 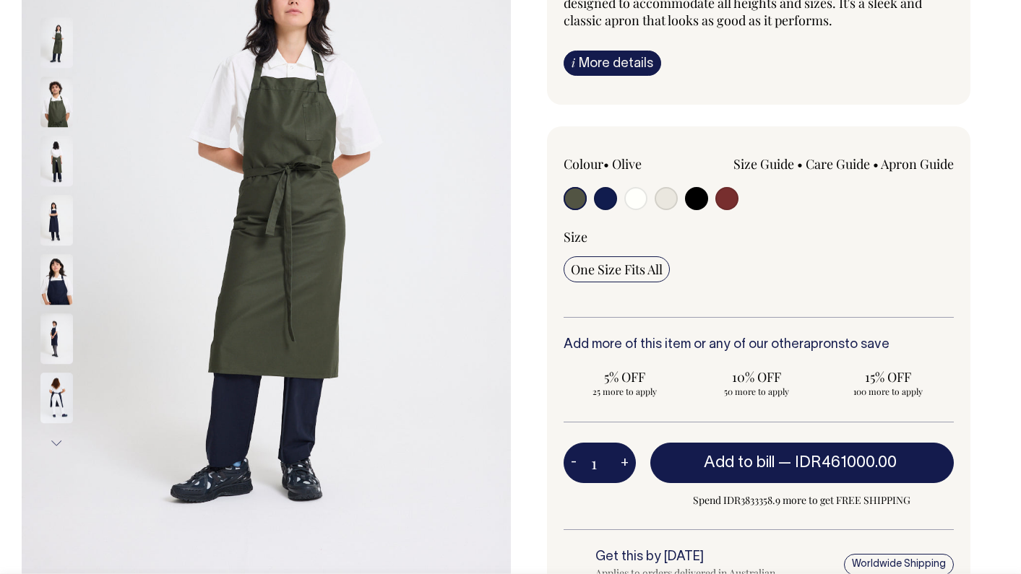 What do you see at coordinates (612, 63) in the screenshot?
I see `a: iMore details` at bounding box center [612, 63].